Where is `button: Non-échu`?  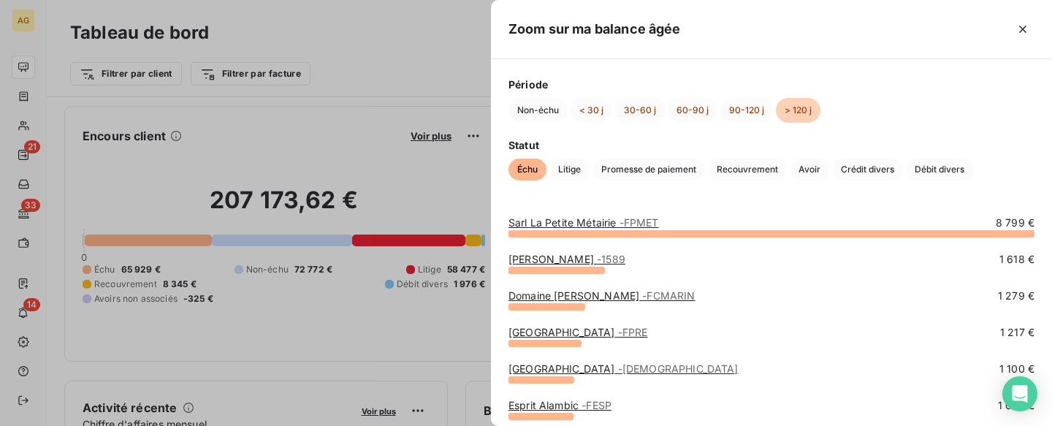
button: Non-échu is located at coordinates (537, 110).